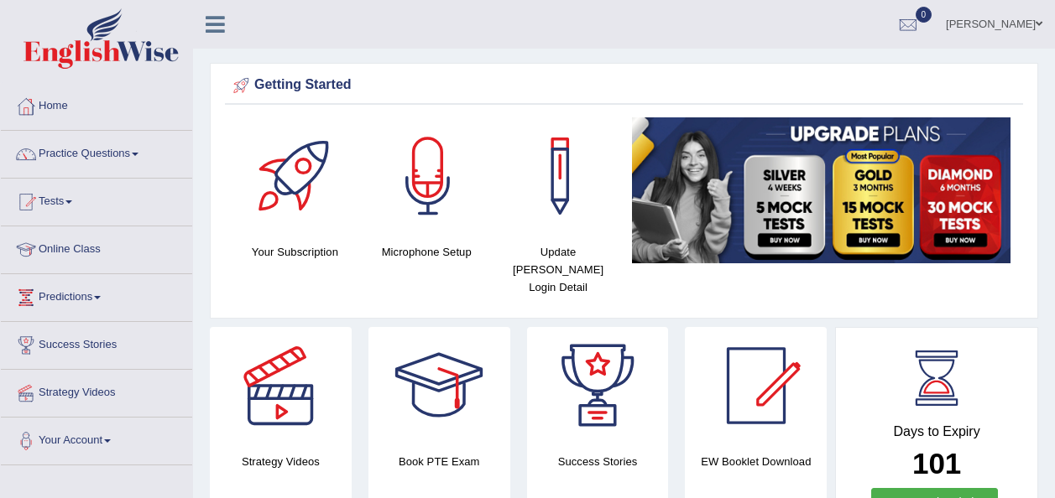 The image size is (1055, 498). What do you see at coordinates (924, 14) in the screenshot?
I see `span: 0` at bounding box center [924, 14].